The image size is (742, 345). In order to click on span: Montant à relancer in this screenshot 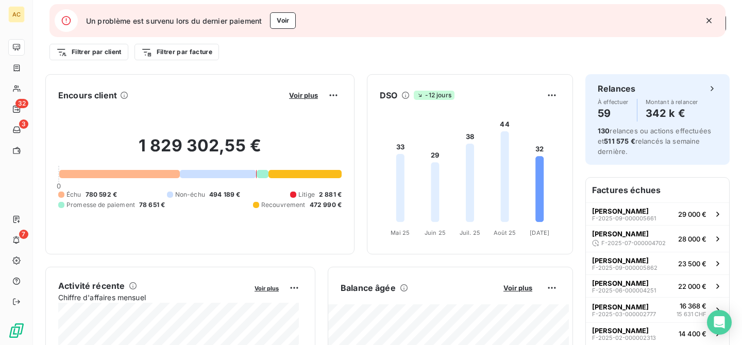, I will do `click(672, 102)`.